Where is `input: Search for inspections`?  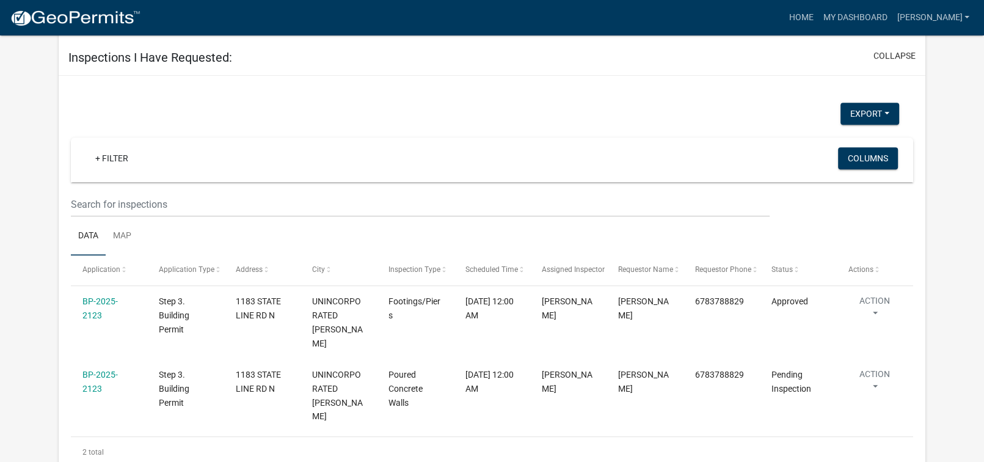 input: Search for inspections is located at coordinates (420, 204).